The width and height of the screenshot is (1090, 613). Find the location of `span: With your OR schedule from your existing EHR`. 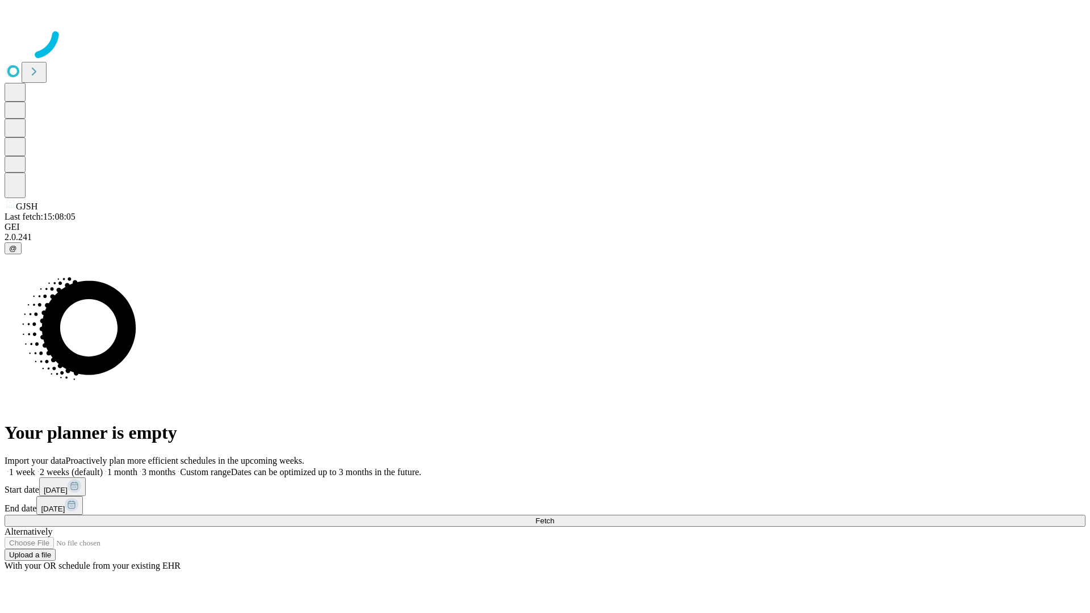

span: With your OR schedule from your existing EHR is located at coordinates (93, 565).